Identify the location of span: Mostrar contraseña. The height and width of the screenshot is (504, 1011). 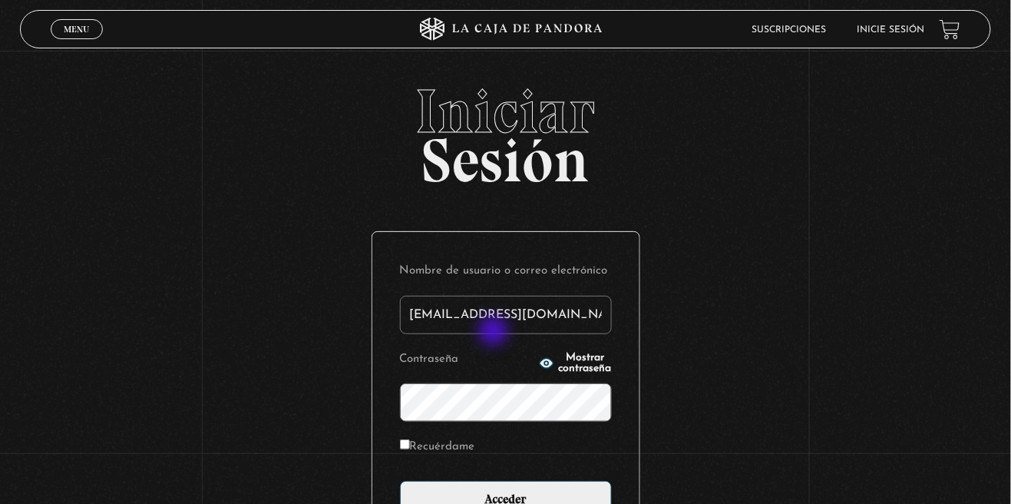
(585, 363).